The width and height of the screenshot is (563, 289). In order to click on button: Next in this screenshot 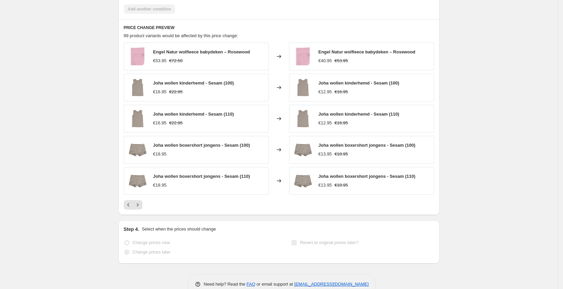, I will do `click(138, 205)`.